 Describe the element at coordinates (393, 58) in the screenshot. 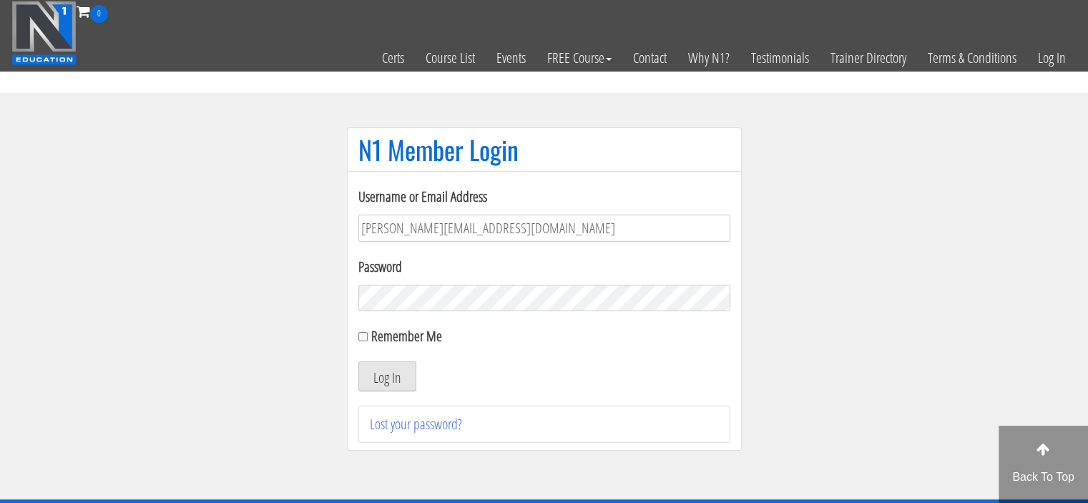

I see `a: Certs` at that location.